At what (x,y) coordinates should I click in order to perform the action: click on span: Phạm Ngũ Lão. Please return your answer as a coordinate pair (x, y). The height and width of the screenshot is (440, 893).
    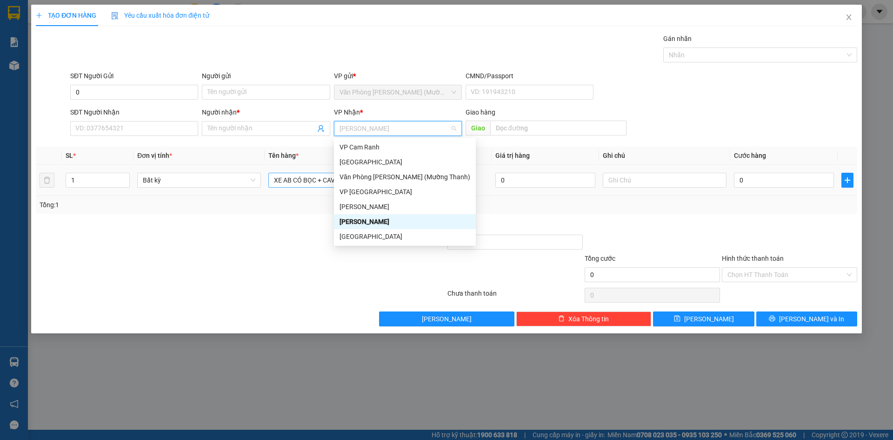
    Looking at the image, I should click on (398, 128).